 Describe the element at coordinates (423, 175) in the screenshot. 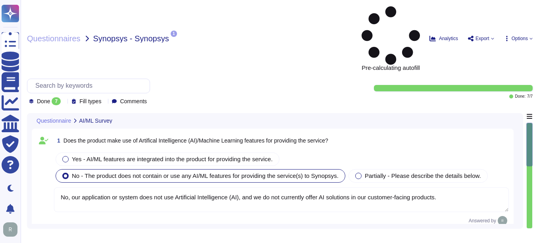

I see `span: Partially - Please describe the details below.` at that location.